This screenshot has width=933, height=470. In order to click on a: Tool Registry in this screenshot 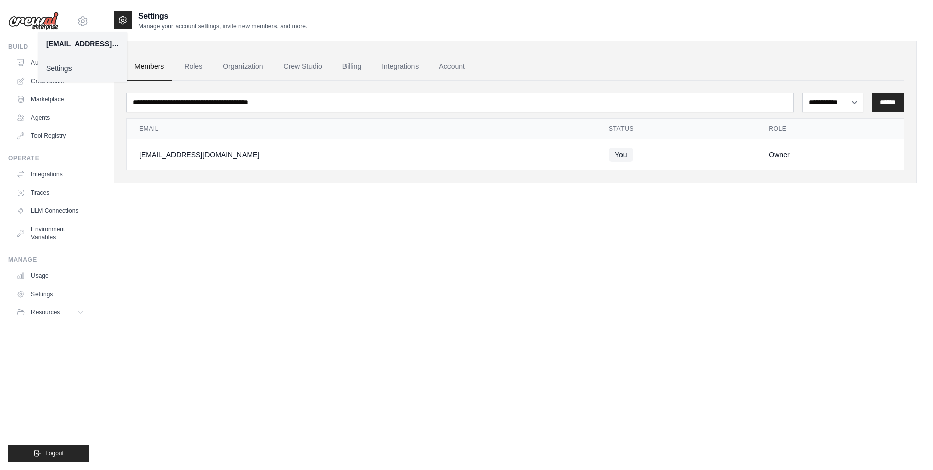, I will do `click(50, 136)`.